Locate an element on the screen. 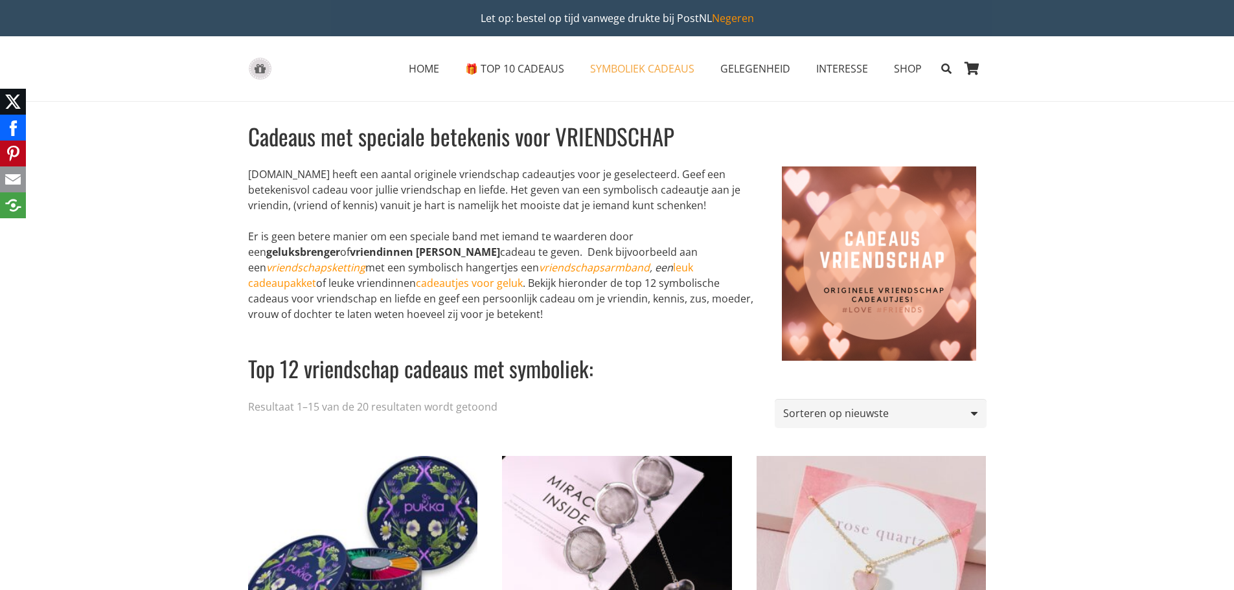  strong: geluksbrenger is located at coordinates (303, 252).